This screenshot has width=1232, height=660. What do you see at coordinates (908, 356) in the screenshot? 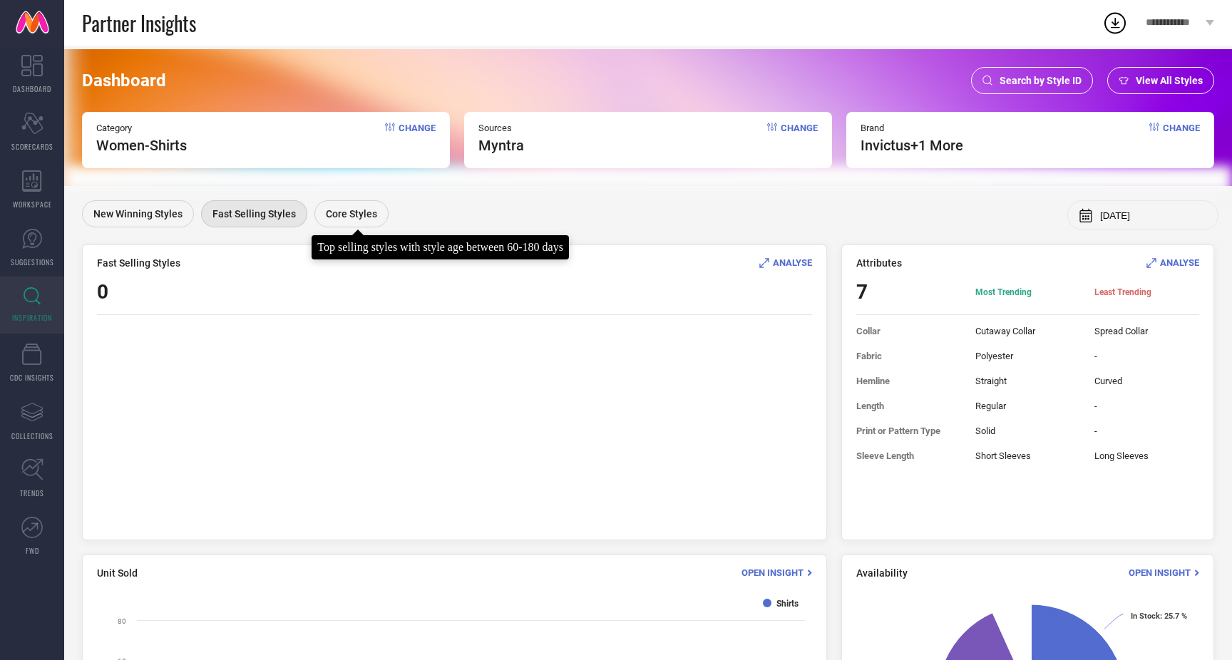
I see `span: Fabric` at bounding box center [908, 356].